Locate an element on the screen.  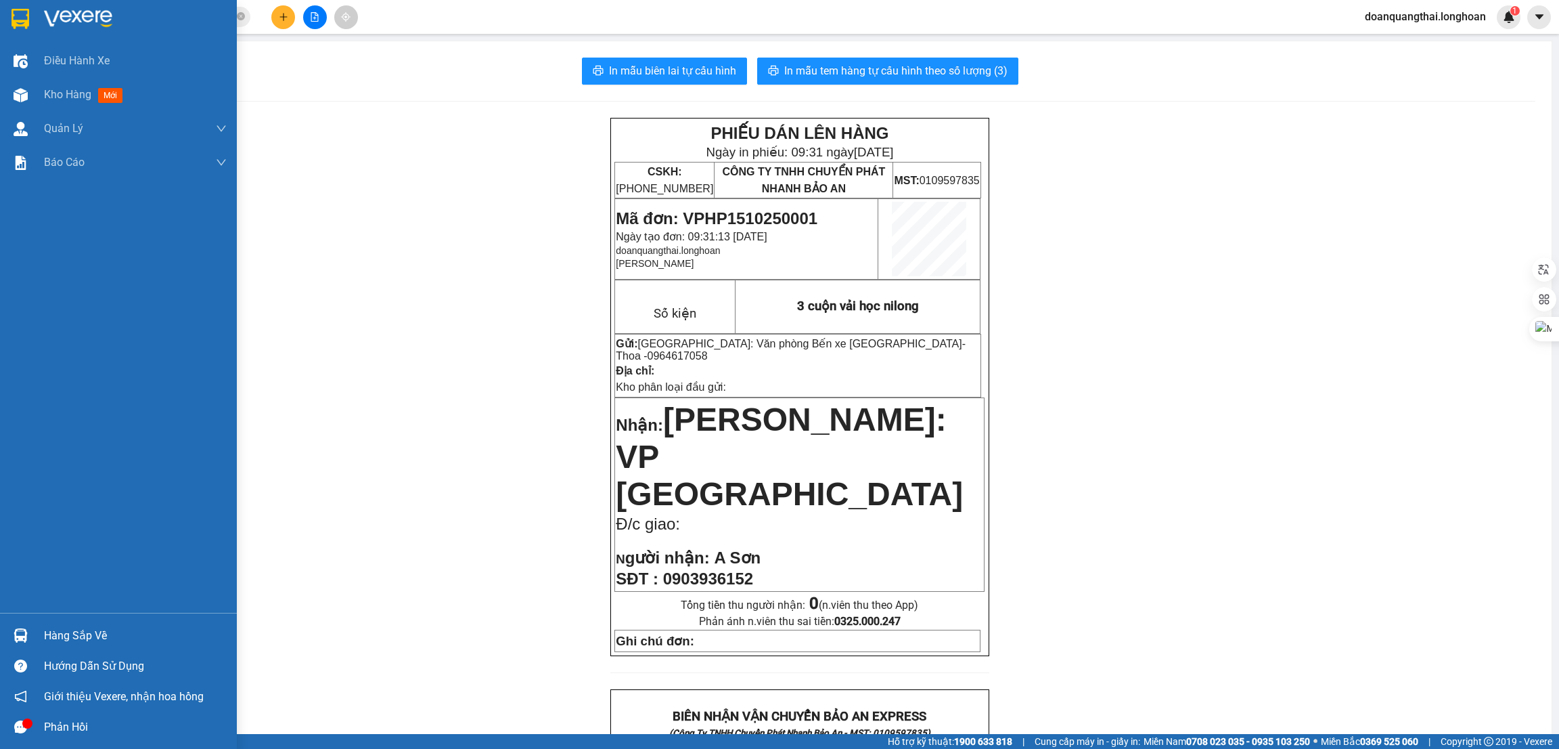
button: file-add is located at coordinates (315, 17).